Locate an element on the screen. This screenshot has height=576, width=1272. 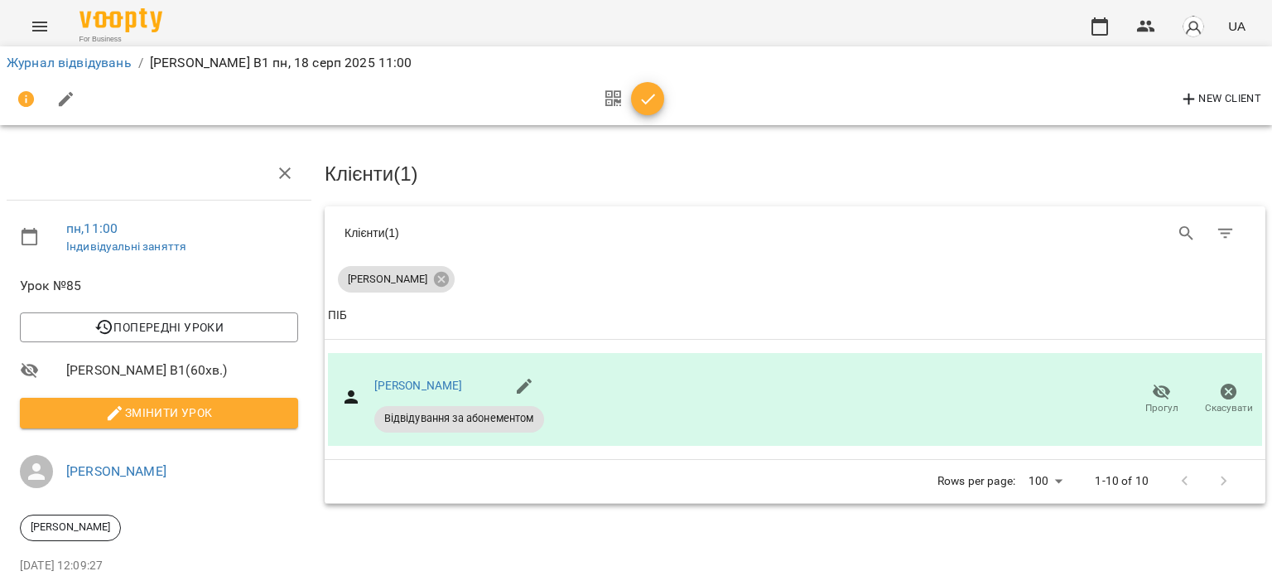
div: Клієнти ( 1 ) is located at coordinates (563, 233).